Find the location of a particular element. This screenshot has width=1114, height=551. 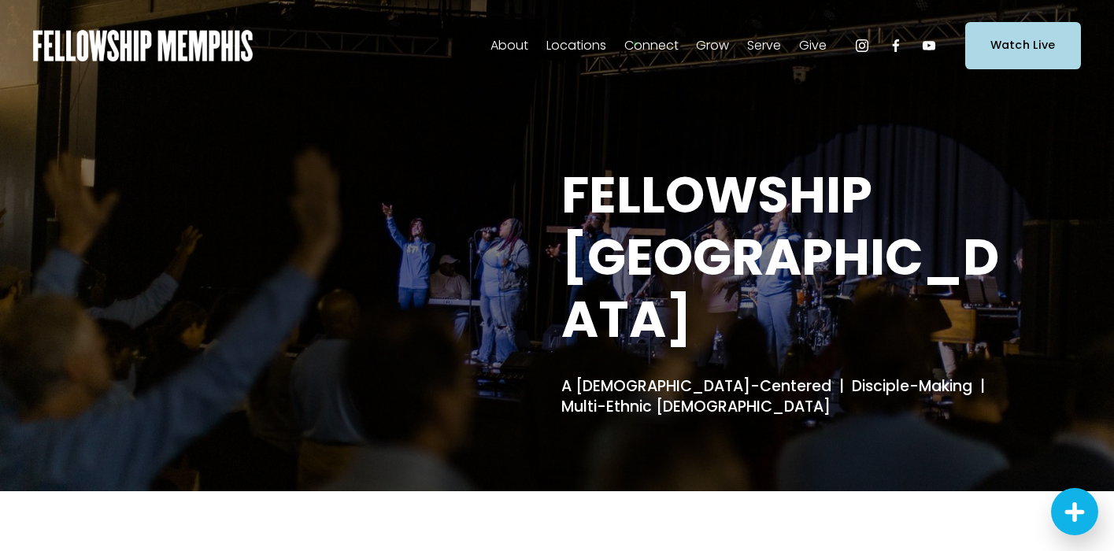

span: Locations is located at coordinates (576, 46).